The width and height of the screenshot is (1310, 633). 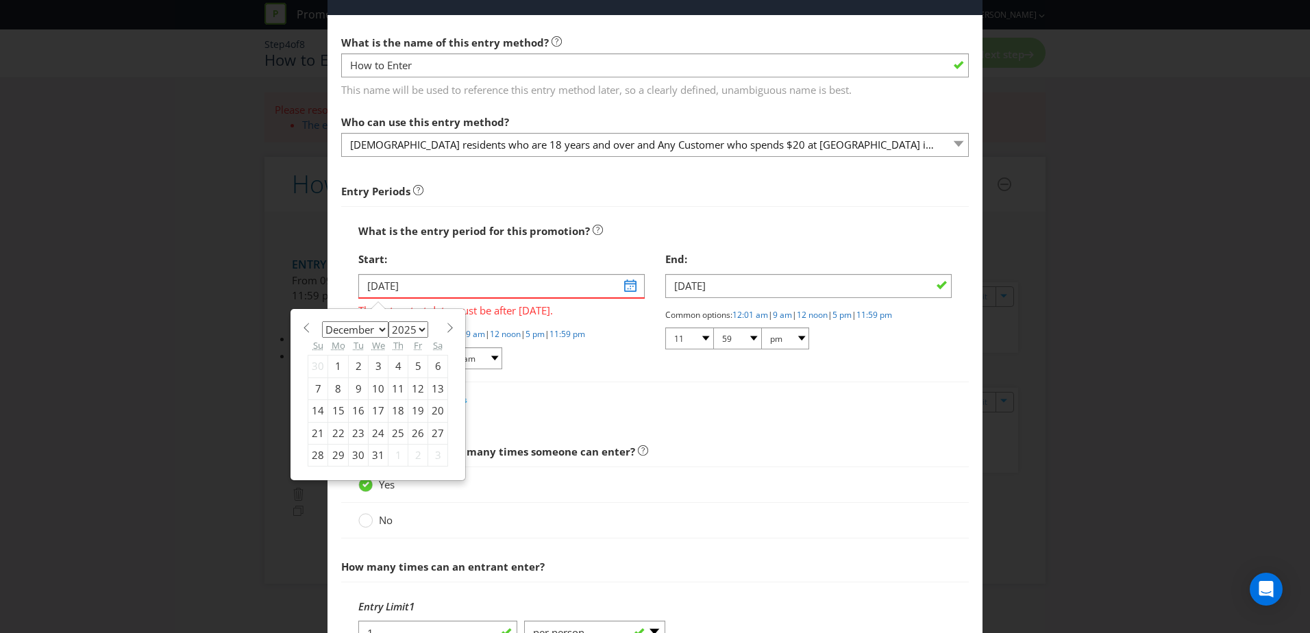 What do you see at coordinates (418, 345) in the screenshot?
I see `abbr: Friday` at bounding box center [418, 345].